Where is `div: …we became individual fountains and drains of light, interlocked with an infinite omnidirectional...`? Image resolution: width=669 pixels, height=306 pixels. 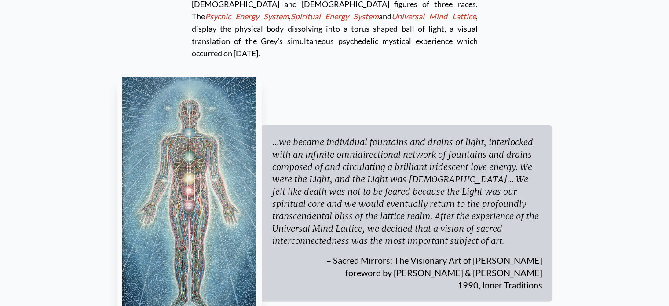 div: …we became individual fountains and drains of light, interlocked with an infinite omnidirectional... is located at coordinates (407, 191).